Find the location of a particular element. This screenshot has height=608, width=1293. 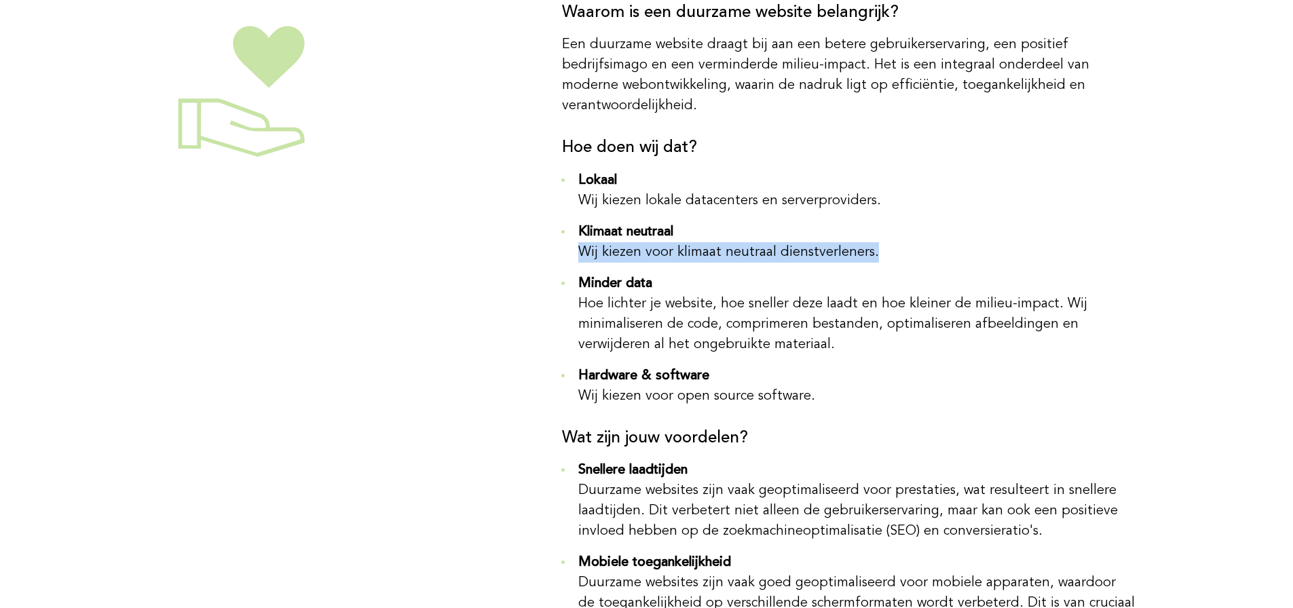

b: Lokaal is located at coordinates (597, 181).